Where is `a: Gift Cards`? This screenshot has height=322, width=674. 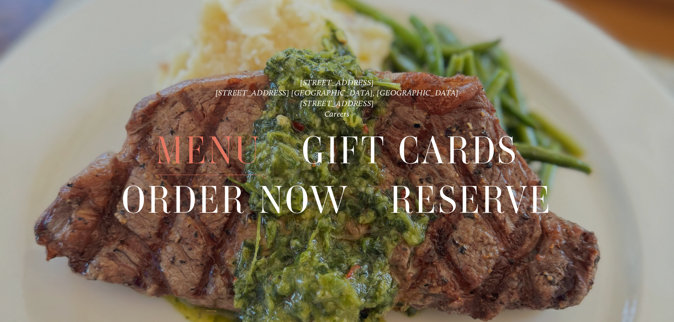 a: Gift Cards is located at coordinates (410, 151).